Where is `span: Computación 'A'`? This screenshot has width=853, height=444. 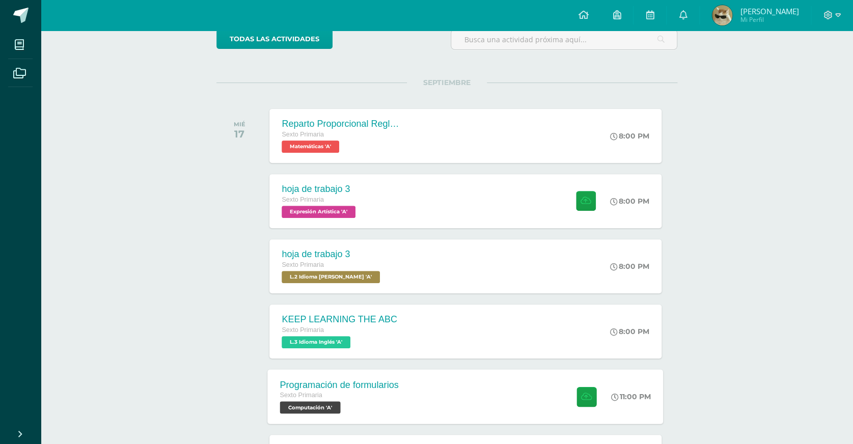 span: Computación 'A' is located at coordinates (310, 408).